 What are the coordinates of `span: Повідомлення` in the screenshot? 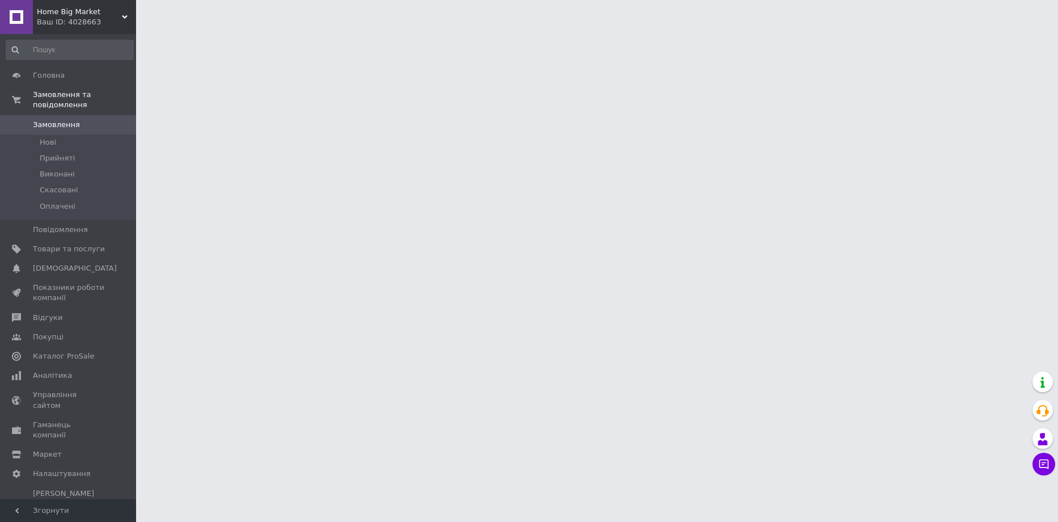 It's located at (60, 230).